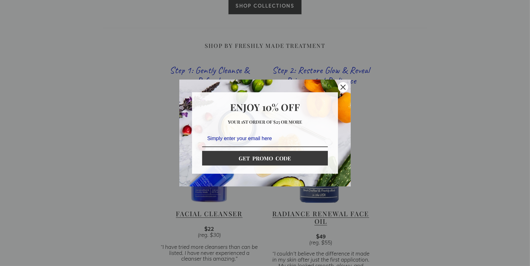 This screenshot has width=530, height=266. What do you see at coordinates (265, 158) in the screenshot?
I see `button: GET PROMO CODE` at bounding box center [265, 158].